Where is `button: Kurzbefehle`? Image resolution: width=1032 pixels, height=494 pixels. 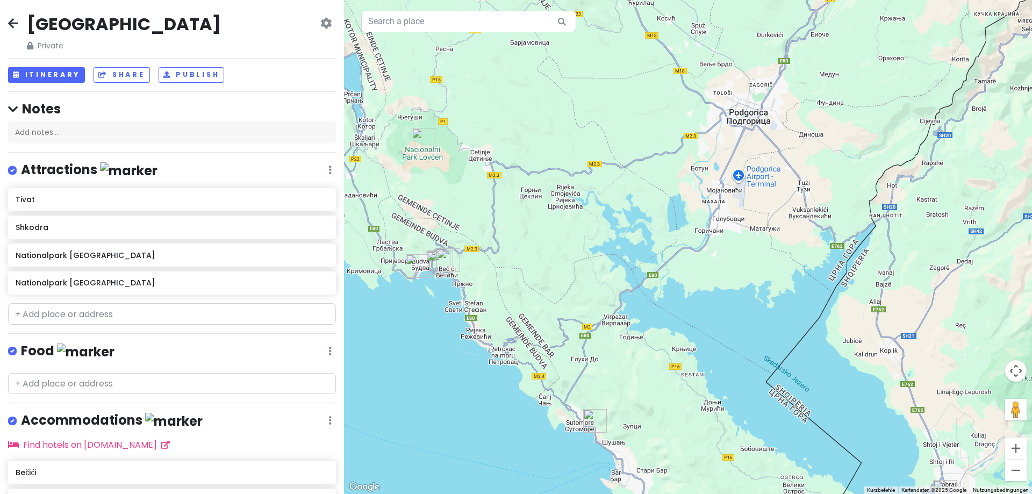 button: Kurzbefehle is located at coordinates (881, 490).